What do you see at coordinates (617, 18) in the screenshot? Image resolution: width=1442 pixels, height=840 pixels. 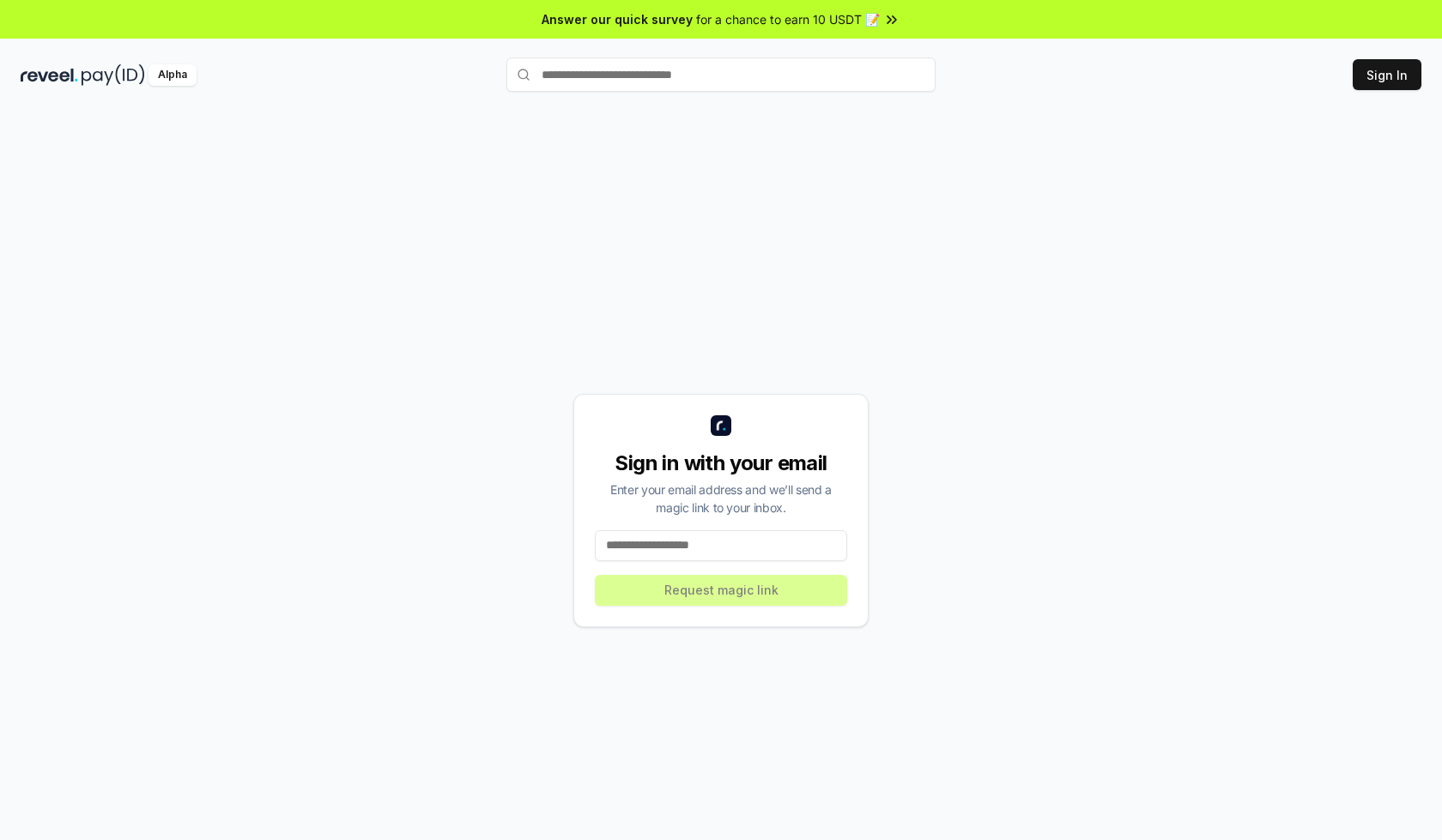 I see `span: Answer our quick survey` at bounding box center [617, 18].